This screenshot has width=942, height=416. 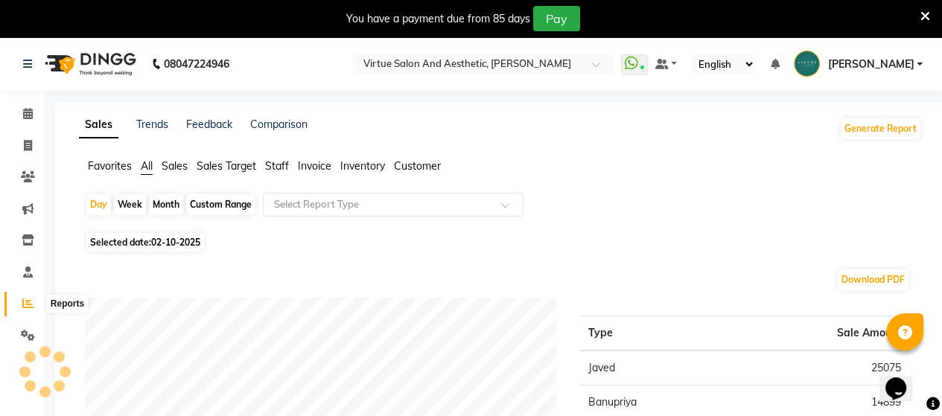 What do you see at coordinates (855, 368) in the screenshot?
I see `td: 25075` at bounding box center [855, 368].